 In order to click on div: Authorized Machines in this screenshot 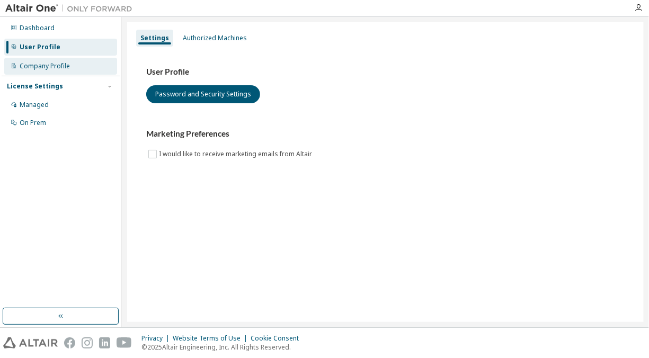, I will do `click(214, 38)`.